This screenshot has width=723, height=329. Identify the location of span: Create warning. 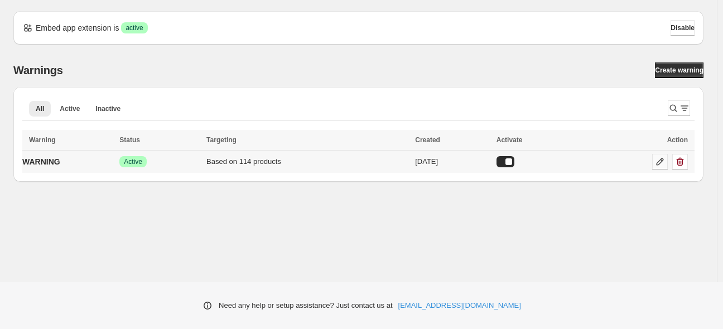
(679, 70).